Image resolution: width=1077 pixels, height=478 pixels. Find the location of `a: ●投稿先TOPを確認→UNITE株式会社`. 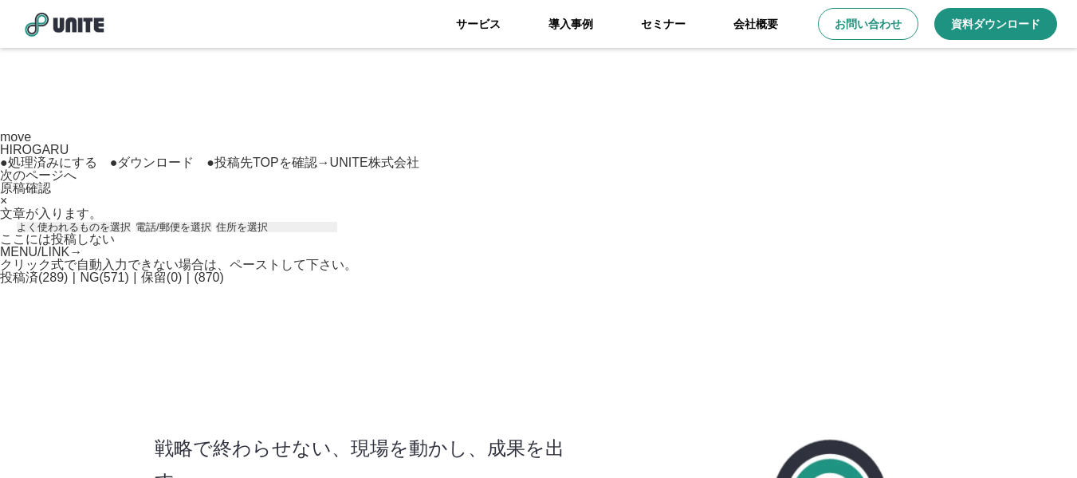

a: ●投稿先TOPを確認→UNITE株式会社 is located at coordinates (313, 162).